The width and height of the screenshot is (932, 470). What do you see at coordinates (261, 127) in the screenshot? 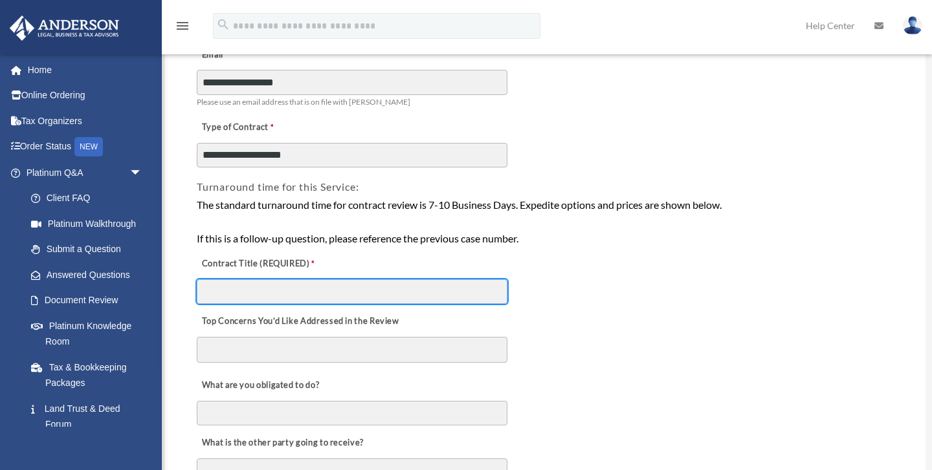
I see `label: Type of Contract` at bounding box center [261, 127].